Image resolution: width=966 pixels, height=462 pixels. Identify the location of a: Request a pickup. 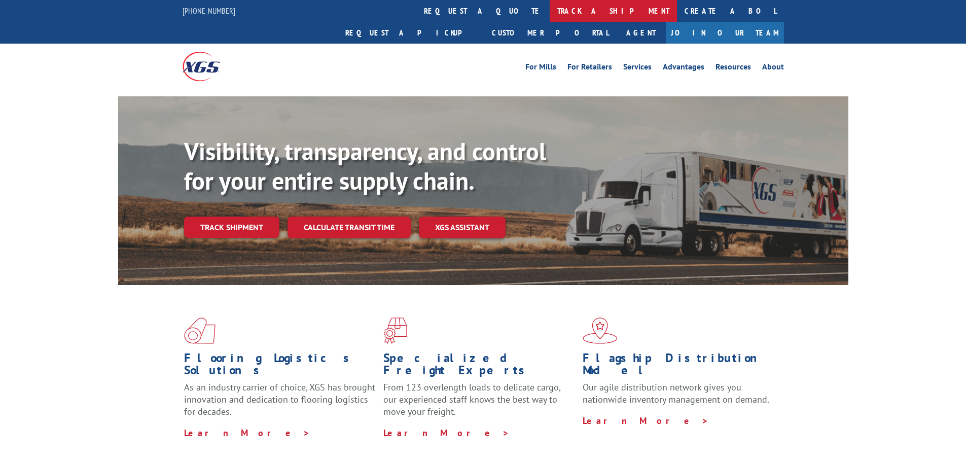
(411, 32).